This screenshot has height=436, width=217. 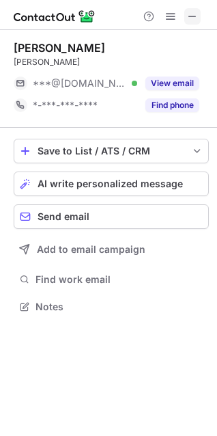 What do you see at coordinates (111, 217) in the screenshot?
I see `button: Send email` at bounding box center [111, 217].